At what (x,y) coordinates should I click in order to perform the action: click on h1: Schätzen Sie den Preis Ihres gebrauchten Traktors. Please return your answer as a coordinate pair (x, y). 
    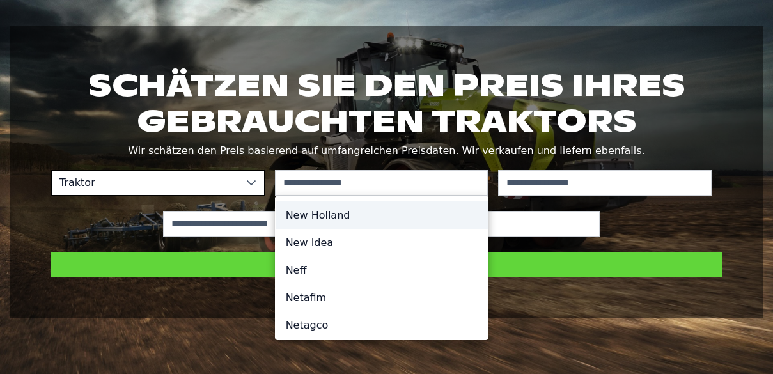
    Looking at the image, I should click on (386, 103).